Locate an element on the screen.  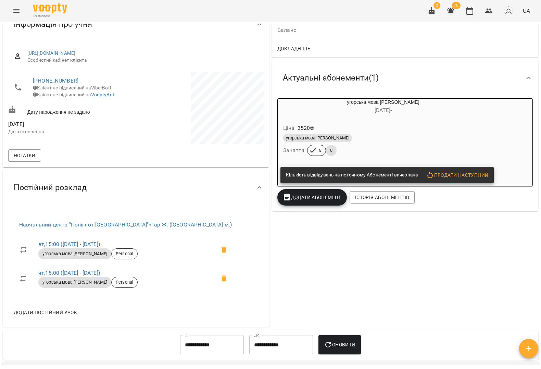
span: Додати постійний урок is located at coordinates (45, 312).